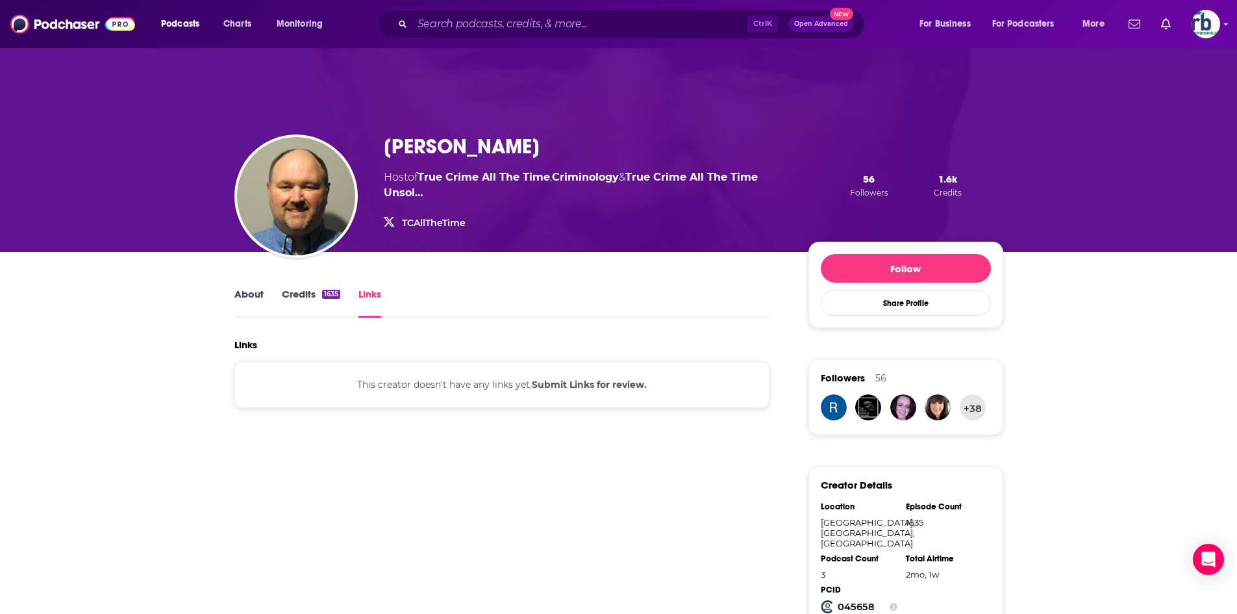 The width and height of the screenshot is (1237, 614). Describe the element at coordinates (834, 407) in the screenshot. I see `img: renee.olivier01` at that location.